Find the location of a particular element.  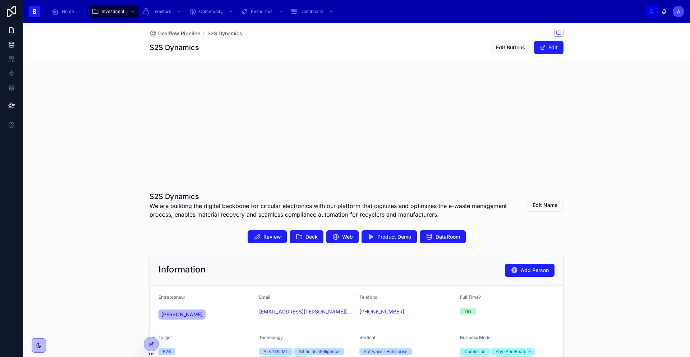

span: Product Demo is located at coordinates (394, 237).